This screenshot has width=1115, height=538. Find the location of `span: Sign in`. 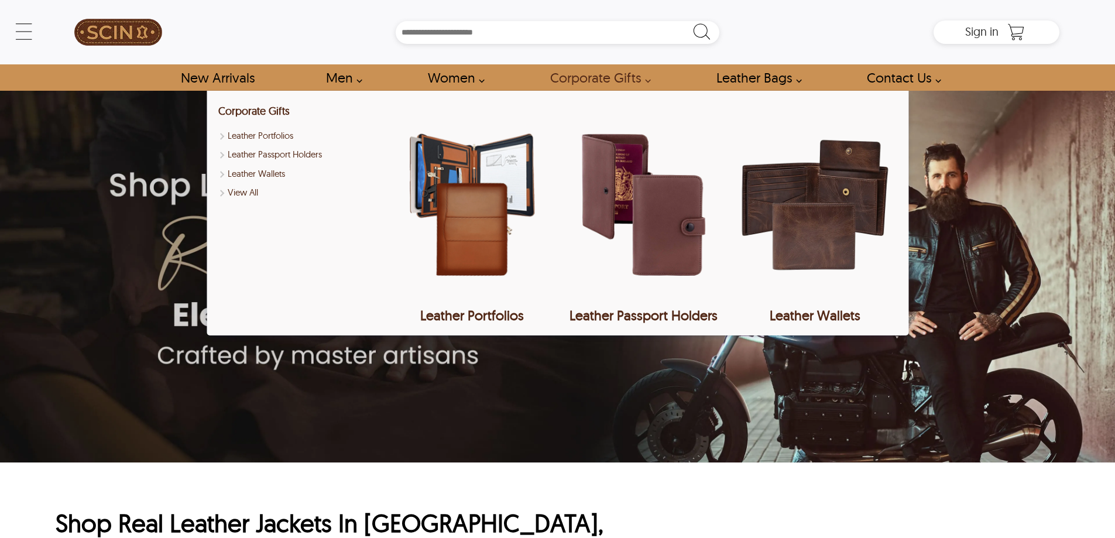

span: Sign in is located at coordinates (982, 31).